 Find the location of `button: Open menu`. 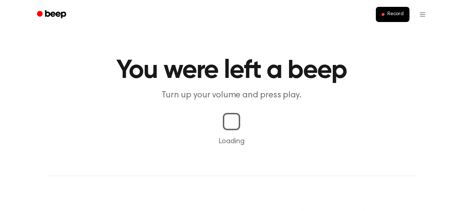

button: Open menu is located at coordinates (422, 14).